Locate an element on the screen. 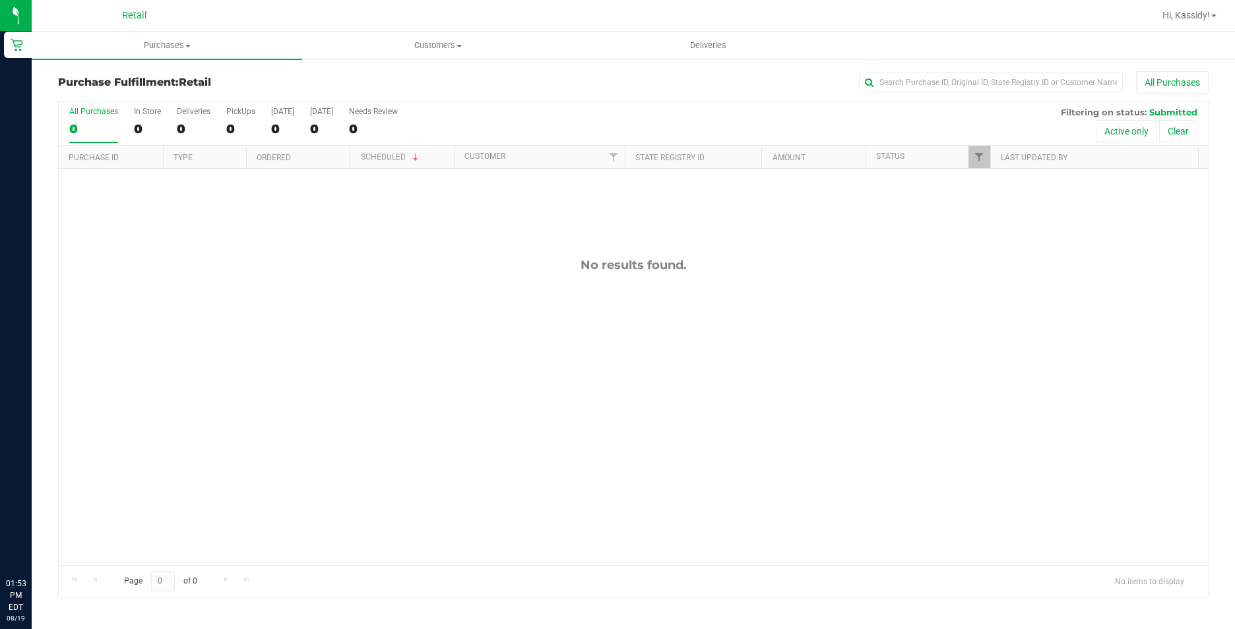 The image size is (1235, 629). span: Submitted is located at coordinates (1173, 112).